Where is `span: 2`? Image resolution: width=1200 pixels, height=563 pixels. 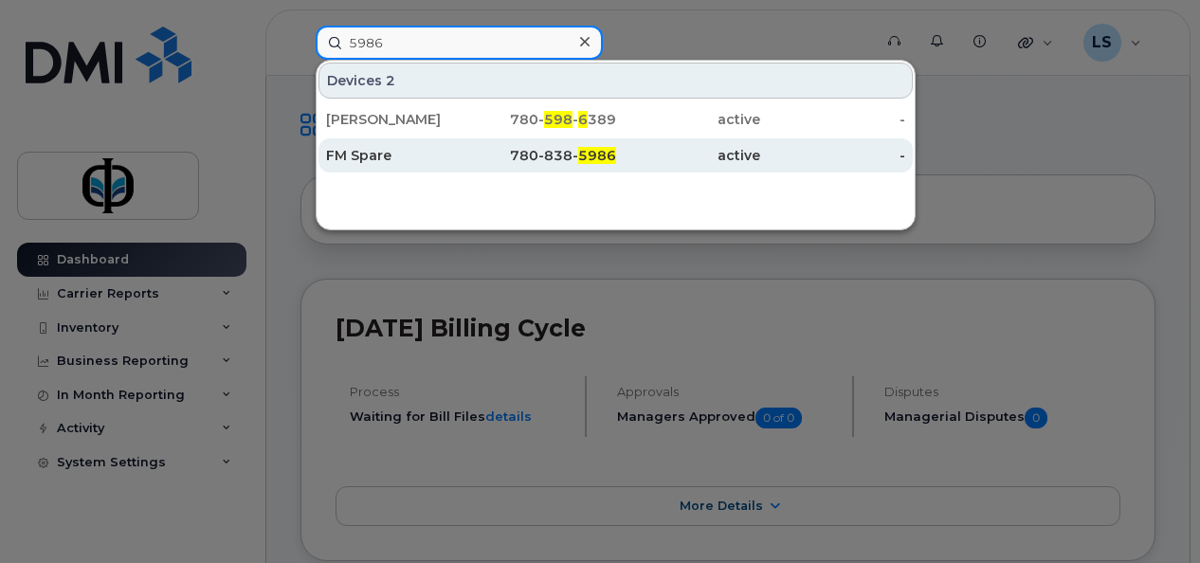
span: 2 is located at coordinates (391, 81).